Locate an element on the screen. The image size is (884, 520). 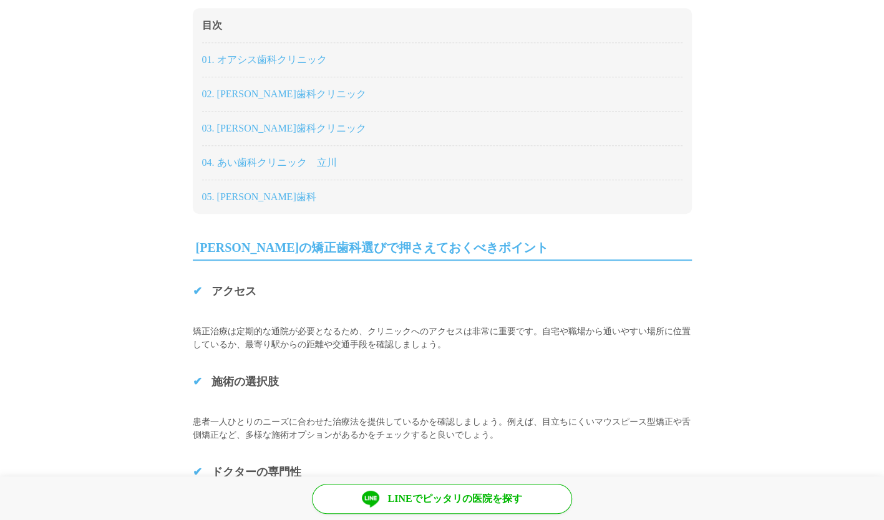
h3: 施術の選択肢 is located at coordinates (450, 382).